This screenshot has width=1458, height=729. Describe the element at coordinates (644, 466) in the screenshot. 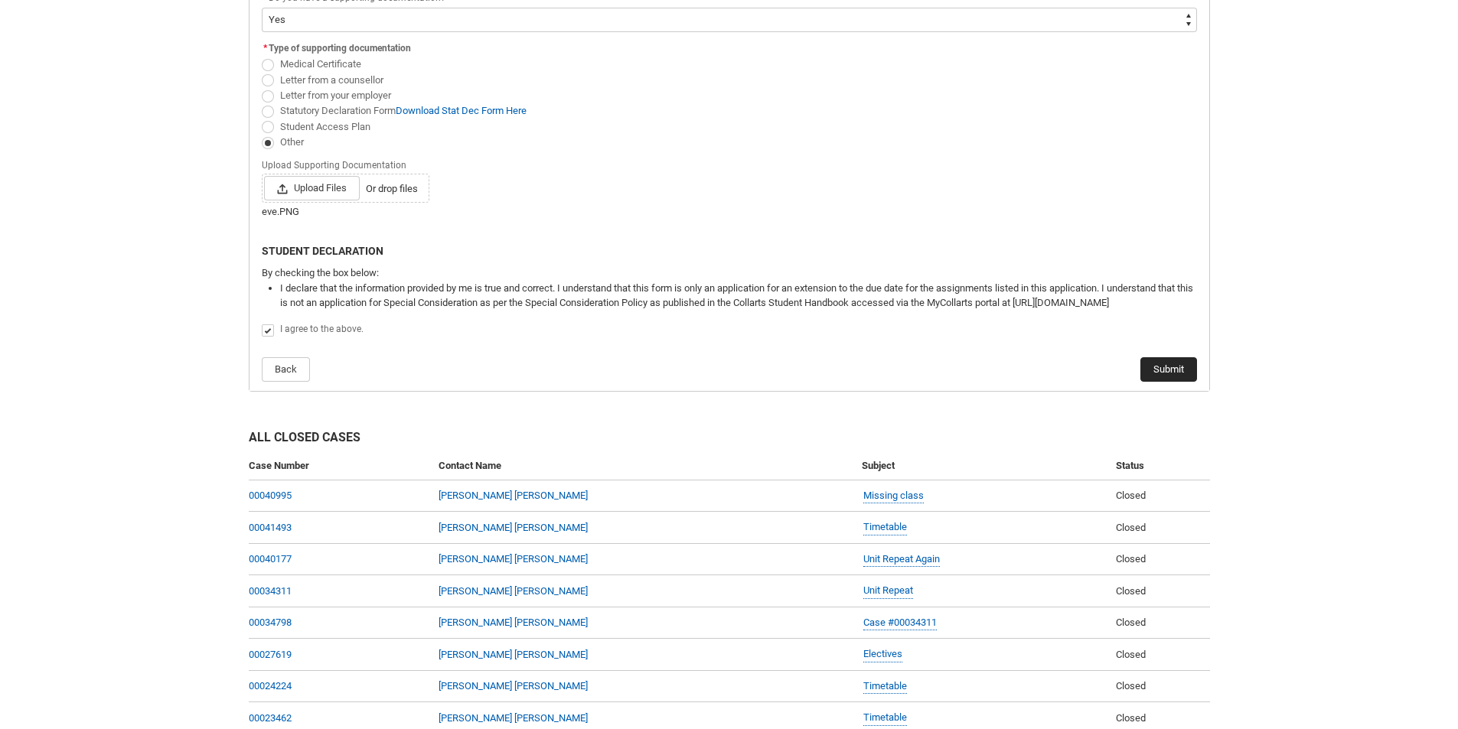

I see `th: Contact Name` at that location.